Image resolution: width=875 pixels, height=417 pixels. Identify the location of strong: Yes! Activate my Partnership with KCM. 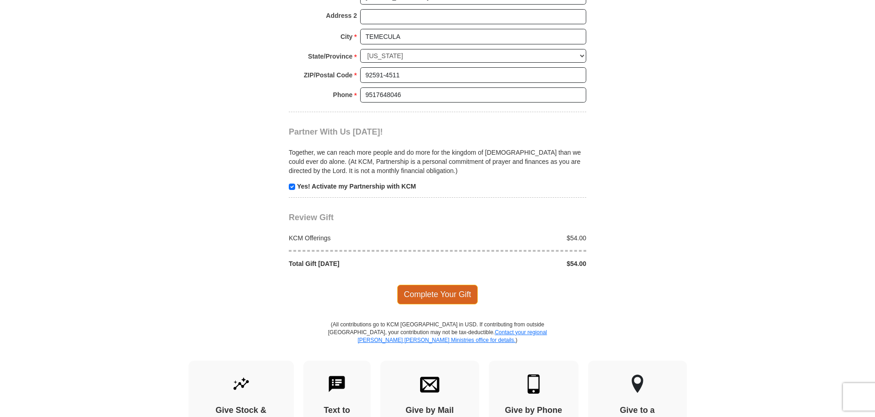
(356, 186).